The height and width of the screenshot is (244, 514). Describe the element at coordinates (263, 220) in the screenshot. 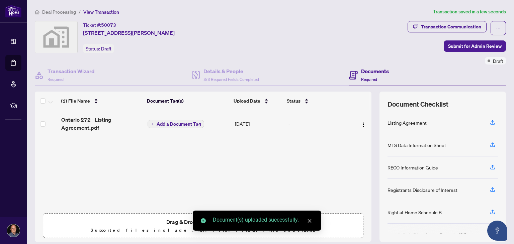

I see `div: Document(s) uploaded successfully.` at that location.